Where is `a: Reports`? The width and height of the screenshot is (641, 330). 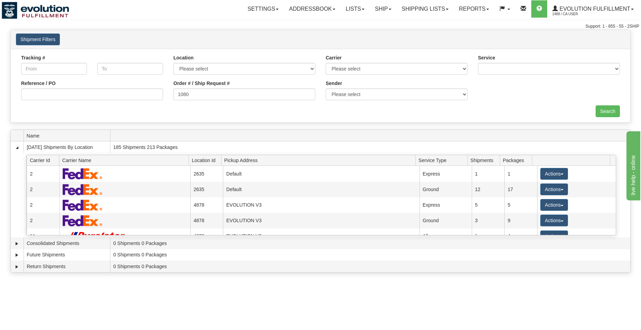 a: Reports is located at coordinates (474, 9).